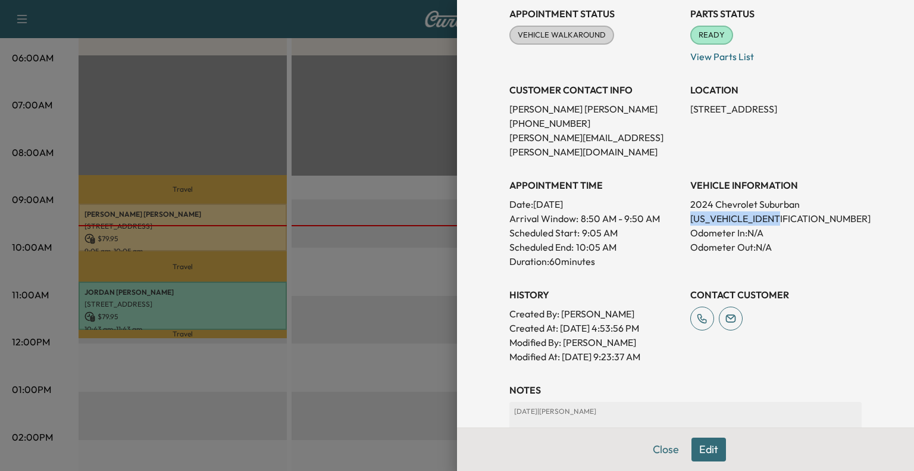  I want to click on span: VEHICLE WALKAROUND, so click(562, 35).